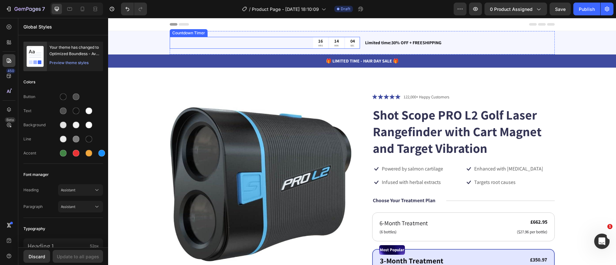 This screenshot has height=265, width=616. Describe the element at coordinates (244, 23) in the screenshot. I see `div: 04` at that location.